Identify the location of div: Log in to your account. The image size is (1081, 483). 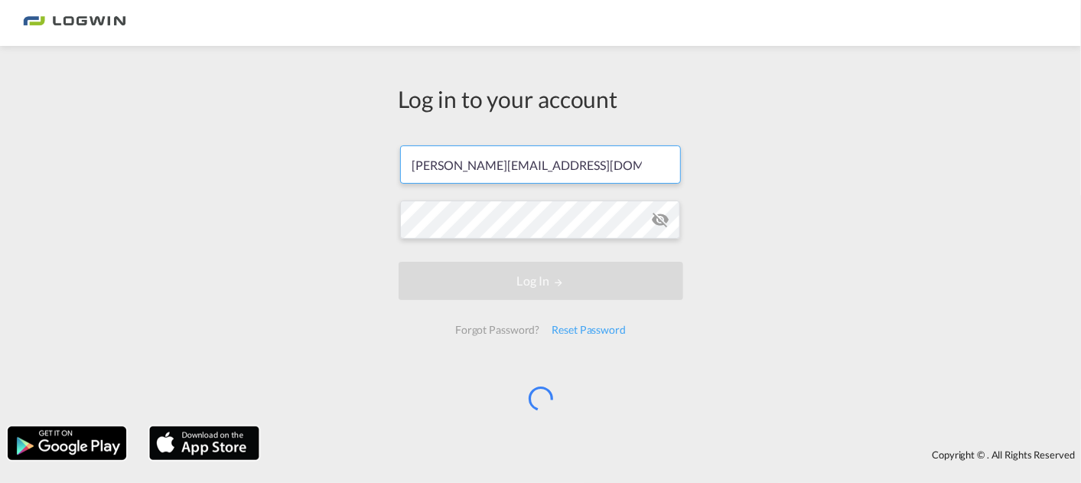
(541, 99).